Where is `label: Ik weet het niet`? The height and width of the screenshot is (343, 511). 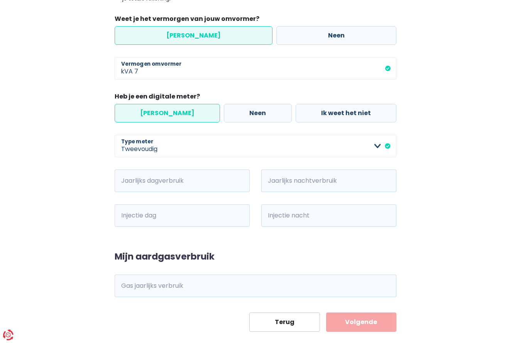 label: Ik weet het niet is located at coordinates (346, 113).